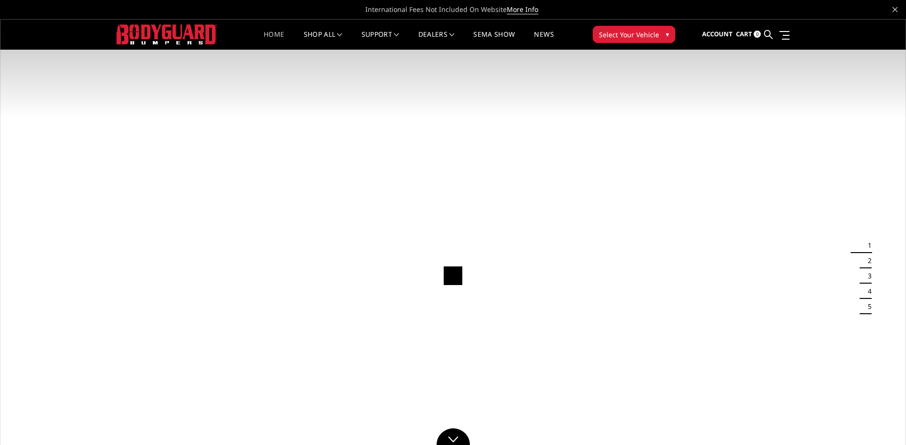 Image resolution: width=906 pixels, height=445 pixels. I want to click on a: Cart 0, so click(749, 34).